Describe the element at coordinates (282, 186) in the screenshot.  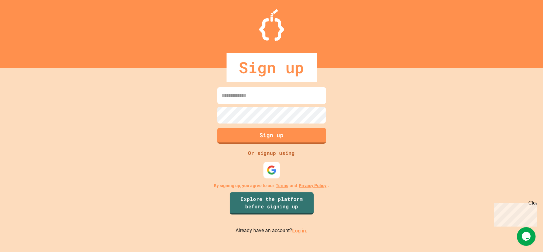
I see `a: Terms` at that location.